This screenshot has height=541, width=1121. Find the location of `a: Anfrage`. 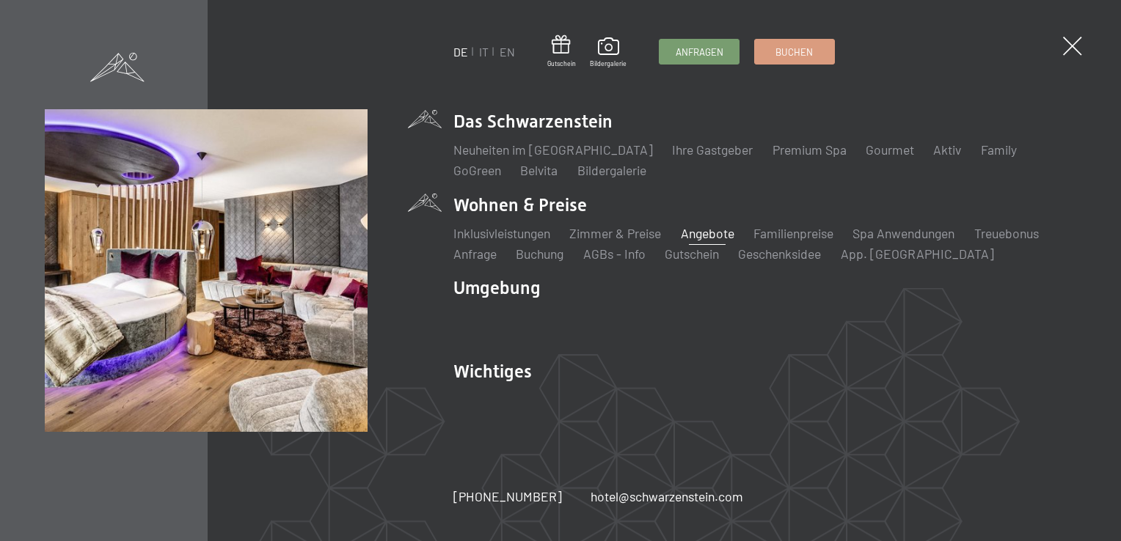

a: Anfrage is located at coordinates (475, 254).